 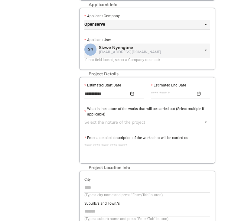 I want to click on label: Suburb/s and Town/s, so click(x=102, y=203).